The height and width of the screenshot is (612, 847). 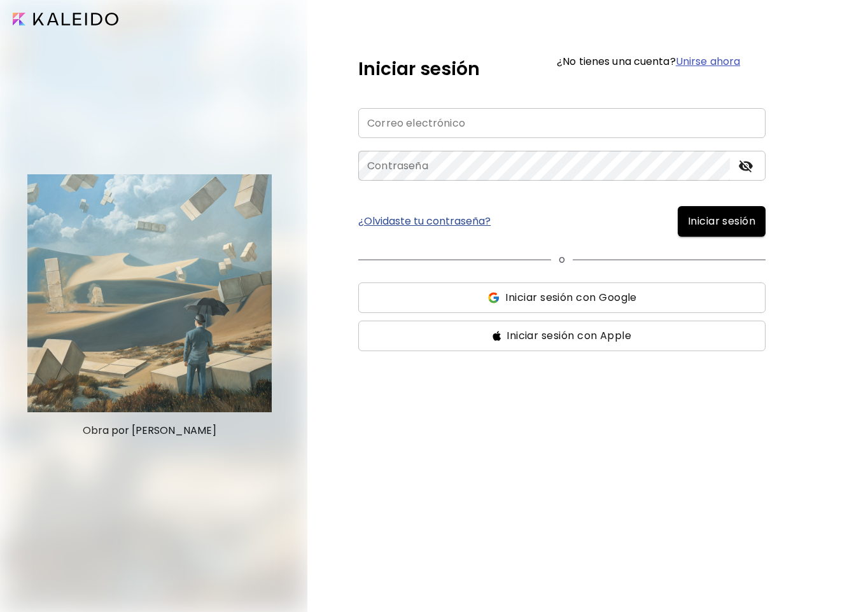 What do you see at coordinates (562, 298) in the screenshot?
I see `button: ssIniciar sesión con Google` at bounding box center [562, 298].